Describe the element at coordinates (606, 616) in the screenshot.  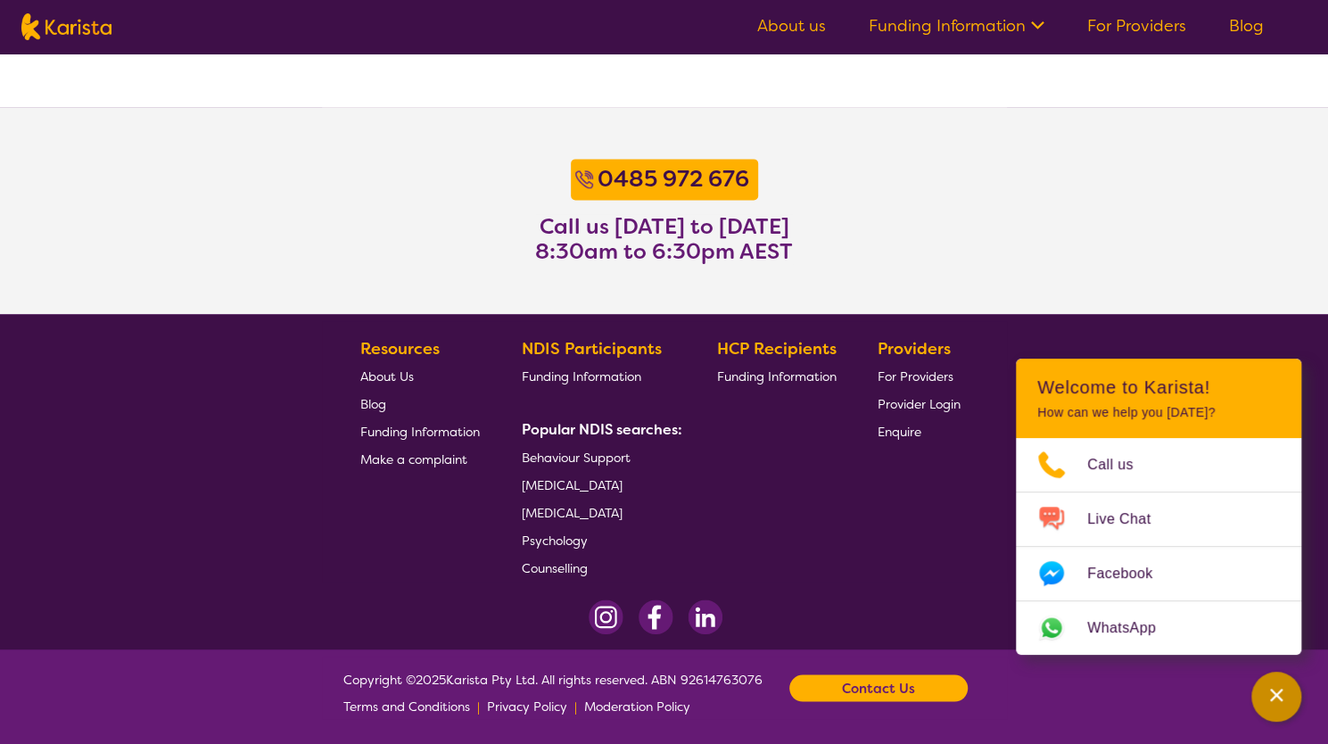
I see `img: Instagram` at that location.